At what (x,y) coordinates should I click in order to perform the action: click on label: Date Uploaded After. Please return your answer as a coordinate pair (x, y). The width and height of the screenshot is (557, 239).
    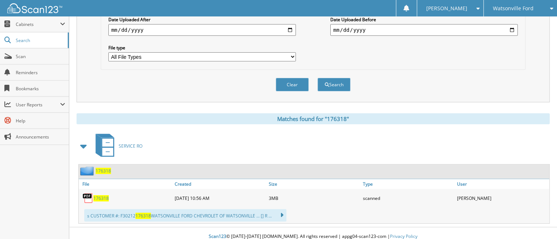
    Looking at the image, I should click on (202, 19).